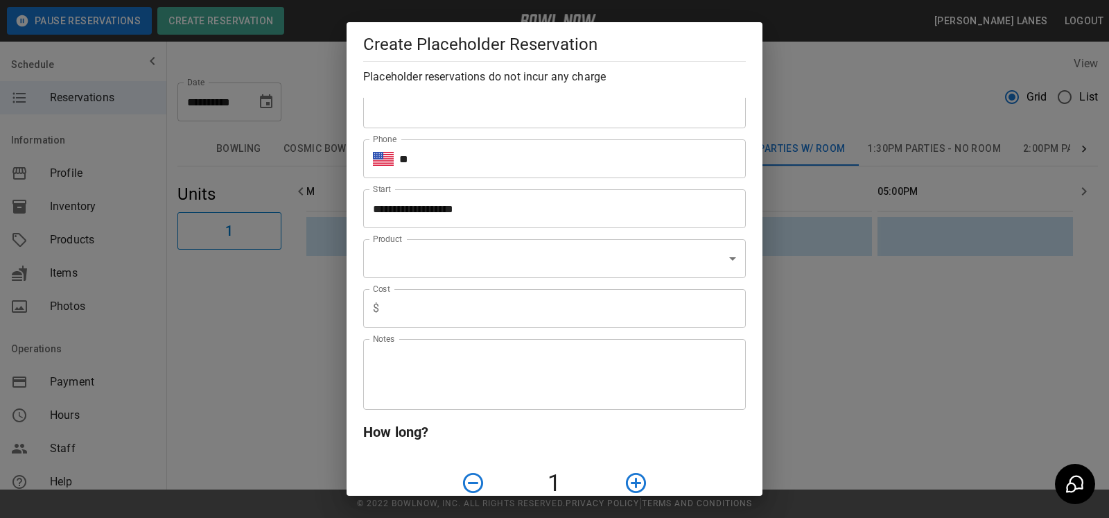 Image resolution: width=1109 pixels, height=518 pixels. What do you see at coordinates (554, 432) in the screenshot?
I see `h6: How long?` at bounding box center [554, 432].